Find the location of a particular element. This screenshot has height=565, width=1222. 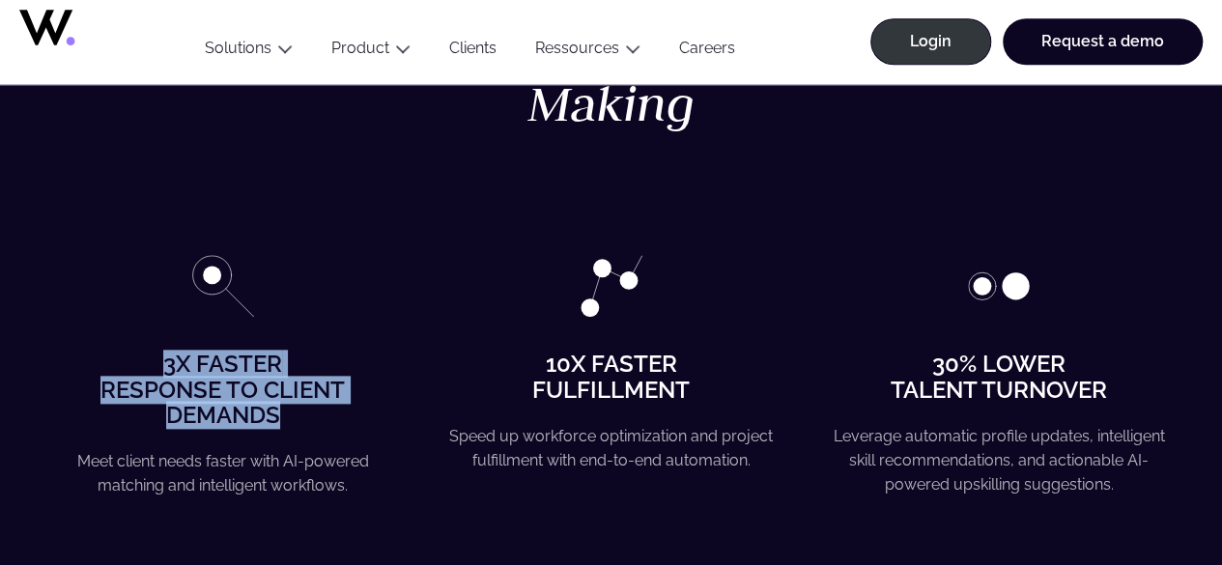

h4: 10x faster fulfillment is located at coordinates (611, 377).